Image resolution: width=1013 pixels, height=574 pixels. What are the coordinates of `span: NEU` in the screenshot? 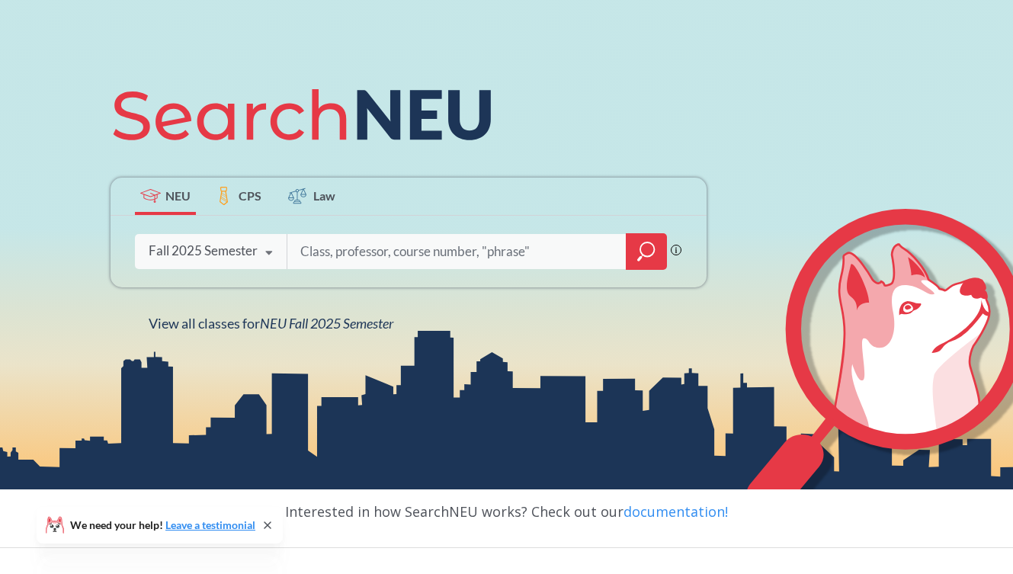 It's located at (178, 195).